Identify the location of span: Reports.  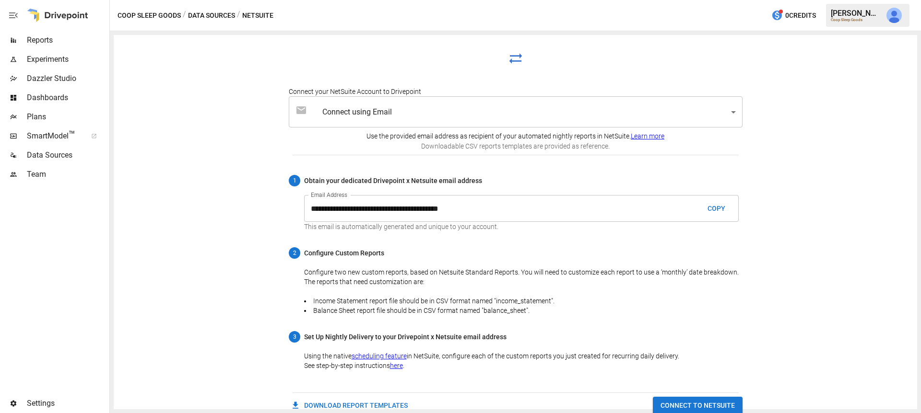
(67, 40).